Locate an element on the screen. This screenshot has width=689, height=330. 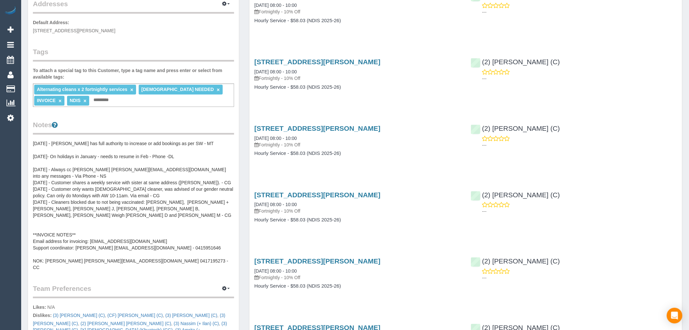
legend: Tags is located at coordinates (134, 54).